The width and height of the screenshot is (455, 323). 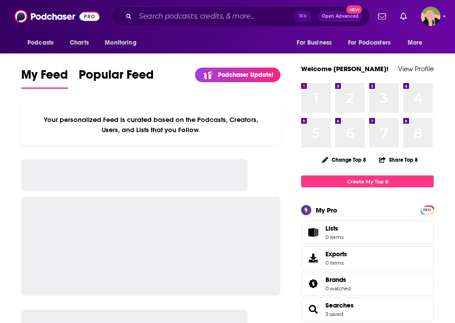 I want to click on div: My Pro, so click(x=326, y=210).